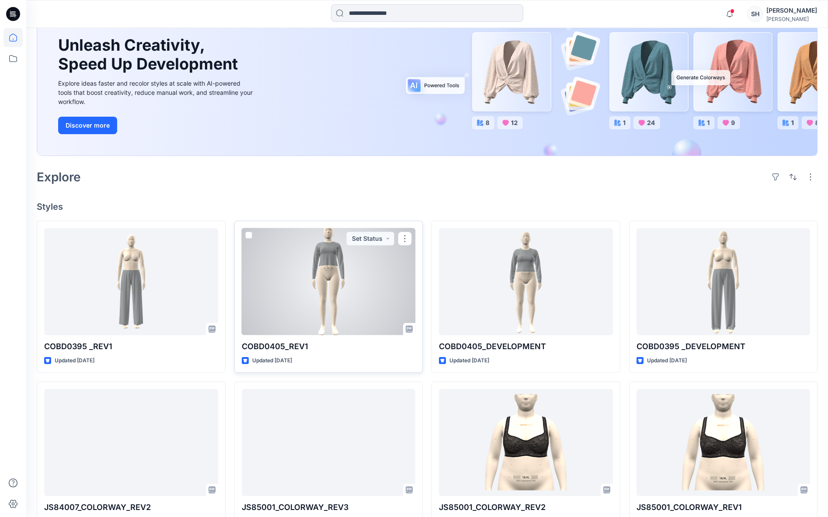  I want to click on a: Discover more, so click(156, 125).